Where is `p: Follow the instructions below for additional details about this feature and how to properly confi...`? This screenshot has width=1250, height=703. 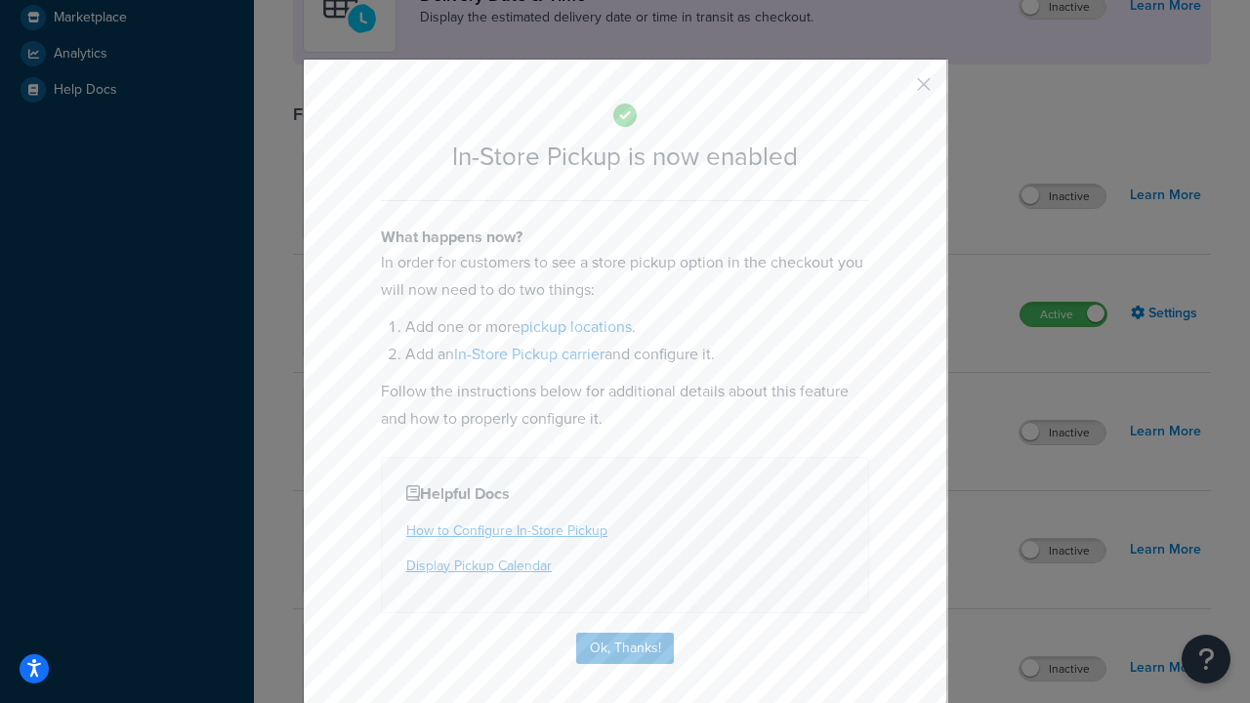 p: Follow the instructions below for additional details about this feature and how to properly confi... is located at coordinates (625, 405).